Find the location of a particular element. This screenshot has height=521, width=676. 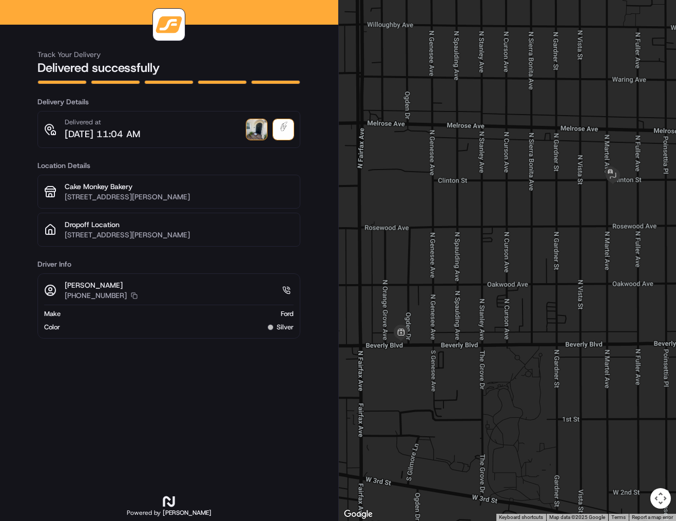

h3: Delivery Details is located at coordinates (169, 102).